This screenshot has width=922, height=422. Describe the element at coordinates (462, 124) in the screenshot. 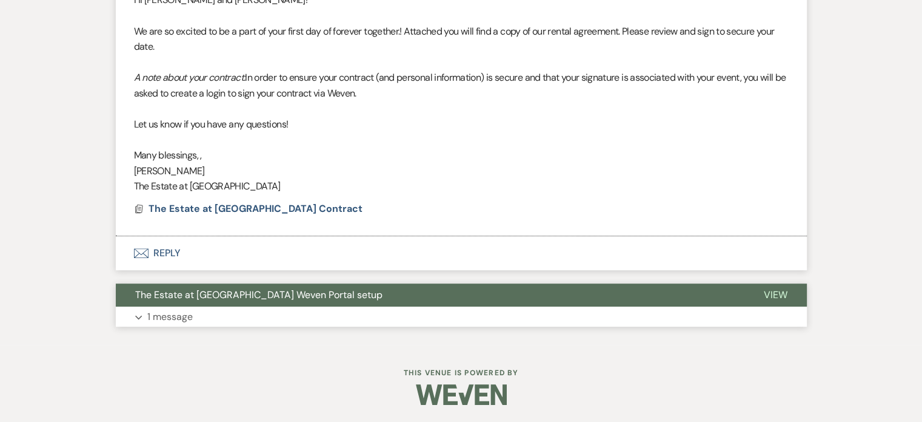

I see `p: Let us know if you have any questions!` at that location.